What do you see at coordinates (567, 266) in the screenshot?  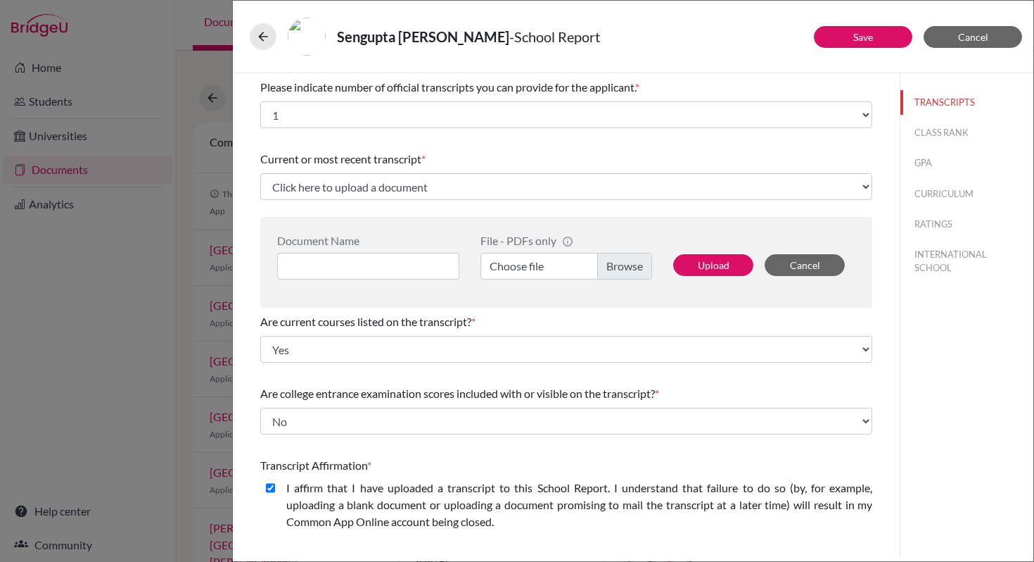 I see `label: Choose file` at bounding box center [567, 266].